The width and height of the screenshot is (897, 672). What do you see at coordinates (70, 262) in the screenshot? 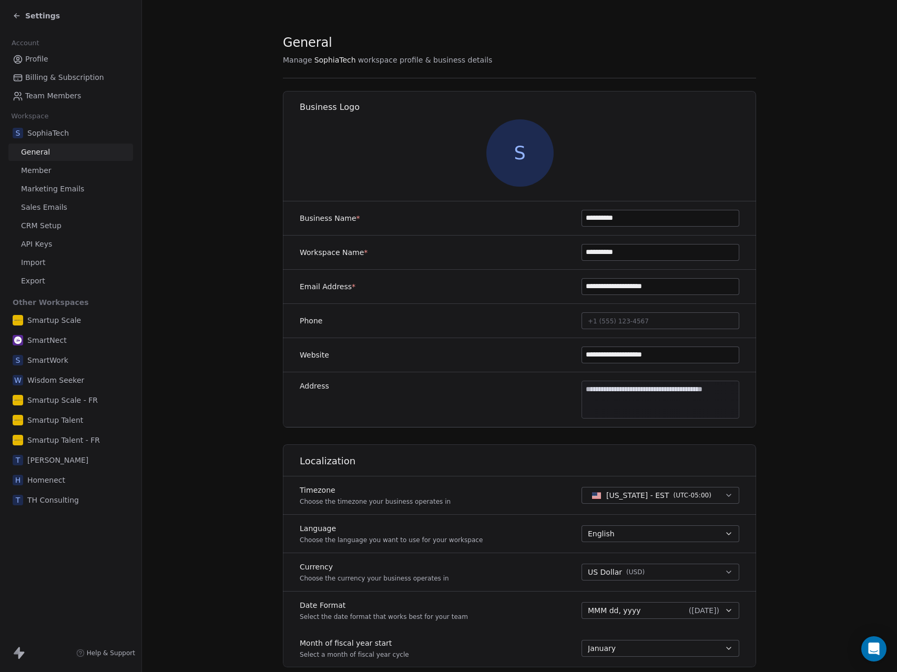
I see `a: Import` at bounding box center [70, 262].